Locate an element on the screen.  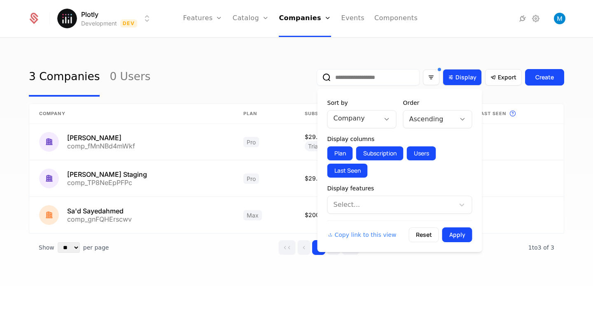
button: Go to first page is located at coordinates (287, 248).